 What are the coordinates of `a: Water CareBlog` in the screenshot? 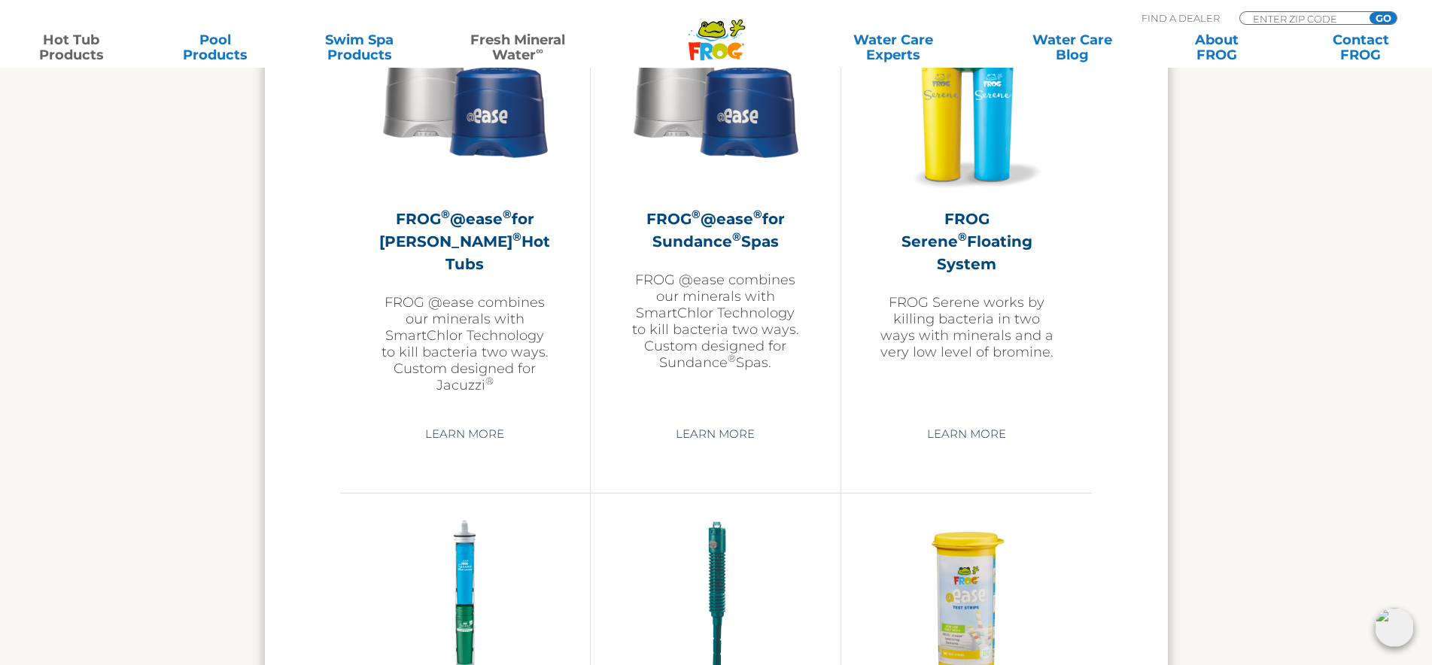 It's located at (1072, 47).